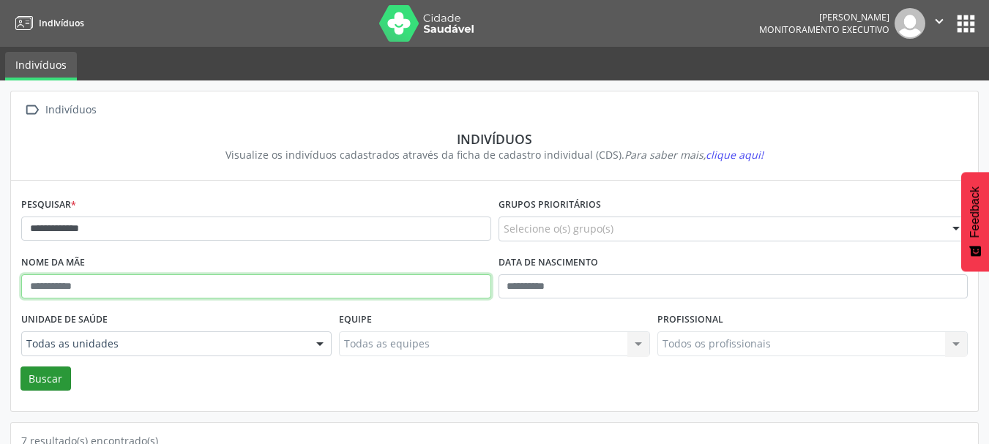 The width and height of the screenshot is (989, 444). Describe the element at coordinates (61, 23) in the screenshot. I see `span: Indivíduos` at that location.